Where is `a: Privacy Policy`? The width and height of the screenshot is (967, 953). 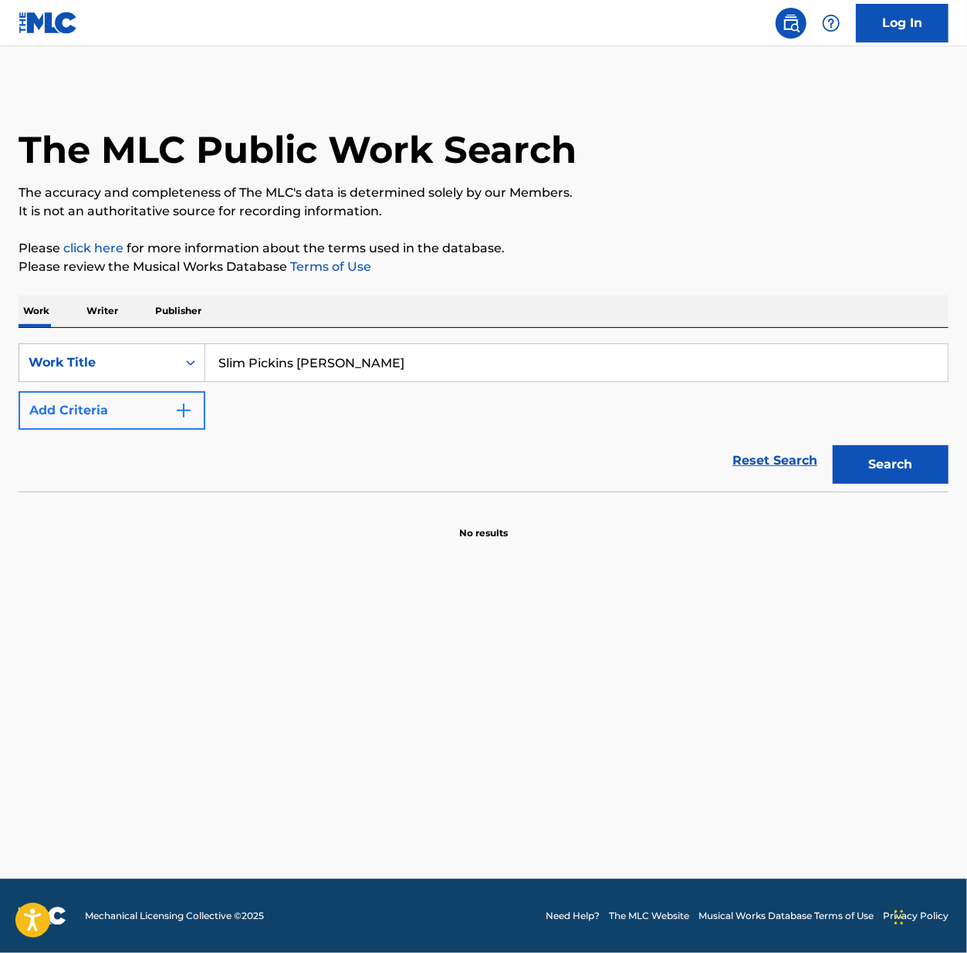
a: Privacy Policy is located at coordinates (915, 916).